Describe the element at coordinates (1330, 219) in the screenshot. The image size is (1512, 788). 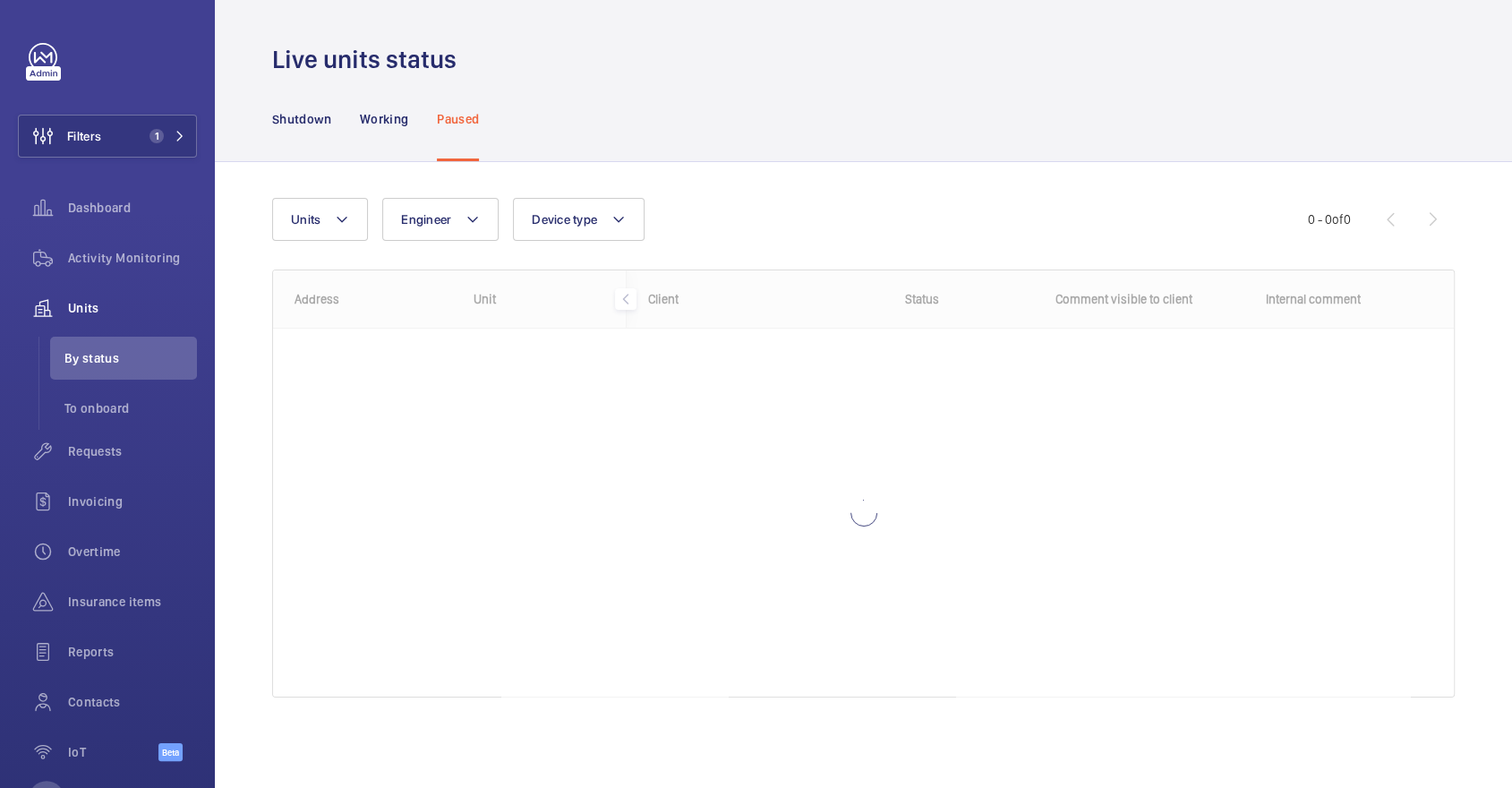
I see `span: 0 - 0 0` at that location.